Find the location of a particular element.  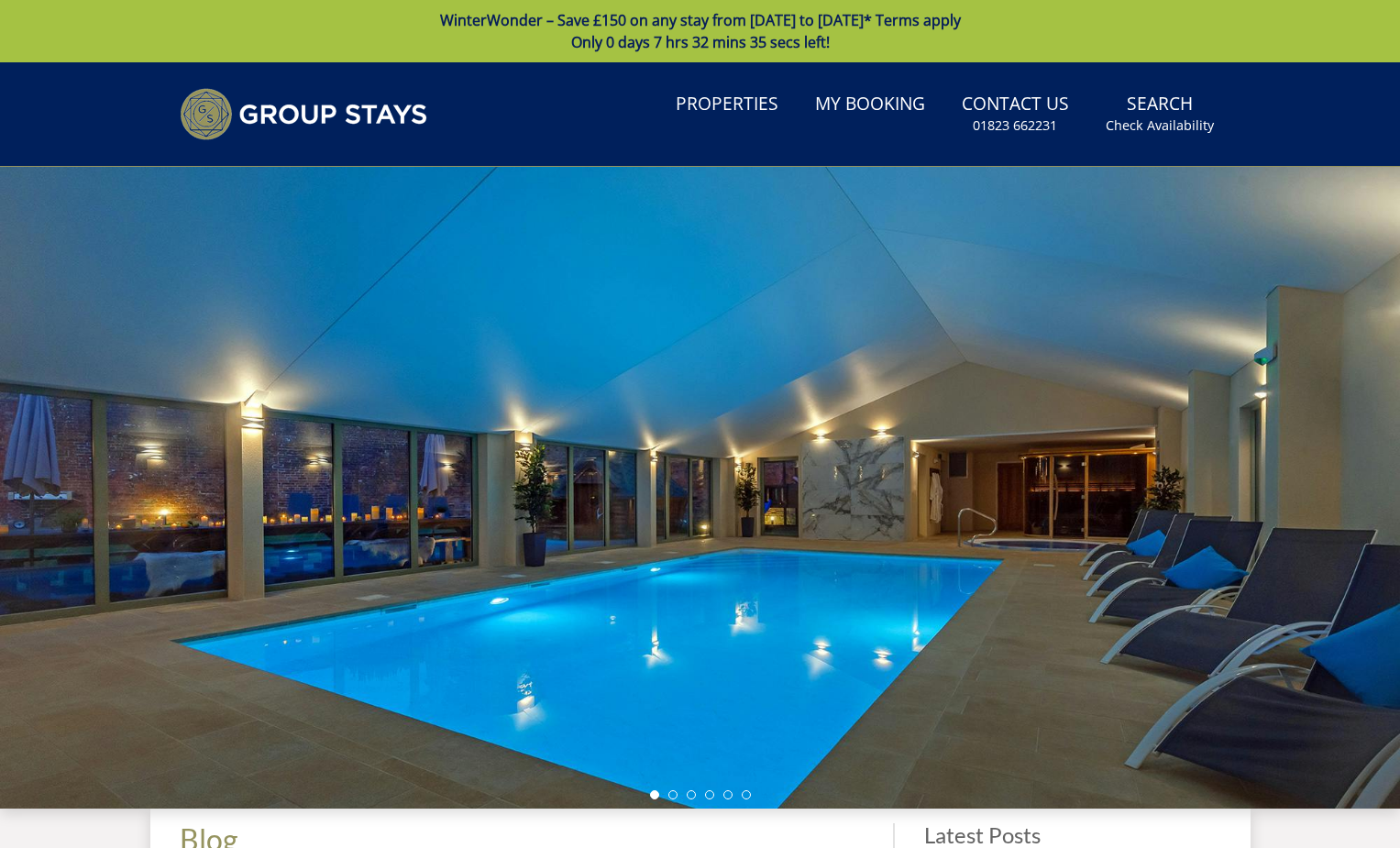

a: My Booking is located at coordinates (870, 105).